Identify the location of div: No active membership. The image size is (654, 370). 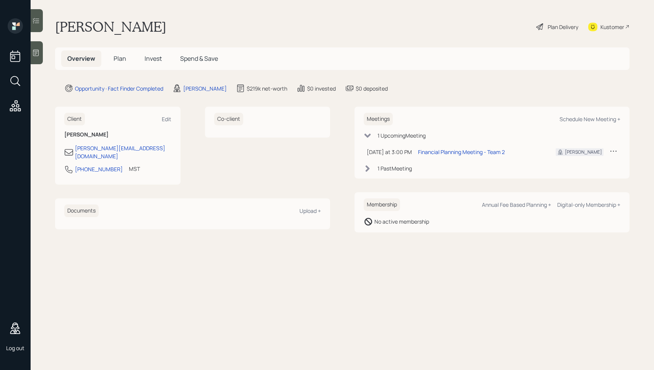
(401, 221).